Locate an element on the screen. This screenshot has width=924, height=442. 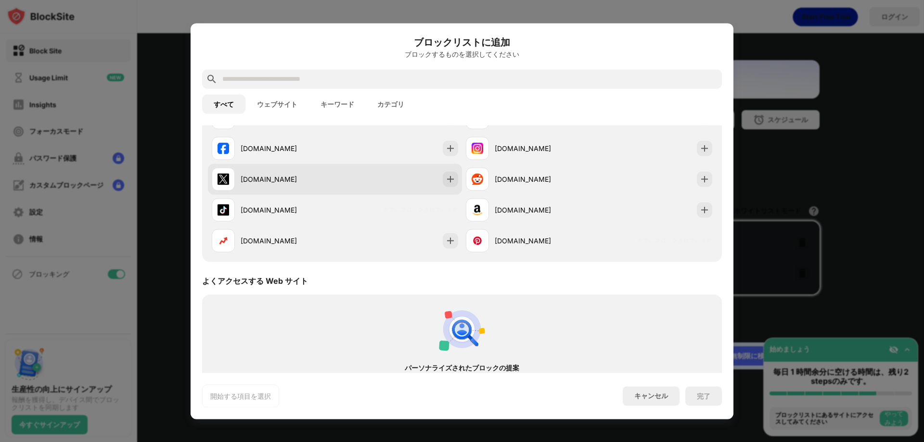
div: 完了 is located at coordinates (704, 396).